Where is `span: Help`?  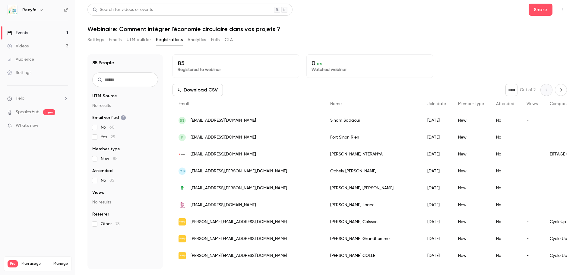 span: Help is located at coordinates (20, 98).